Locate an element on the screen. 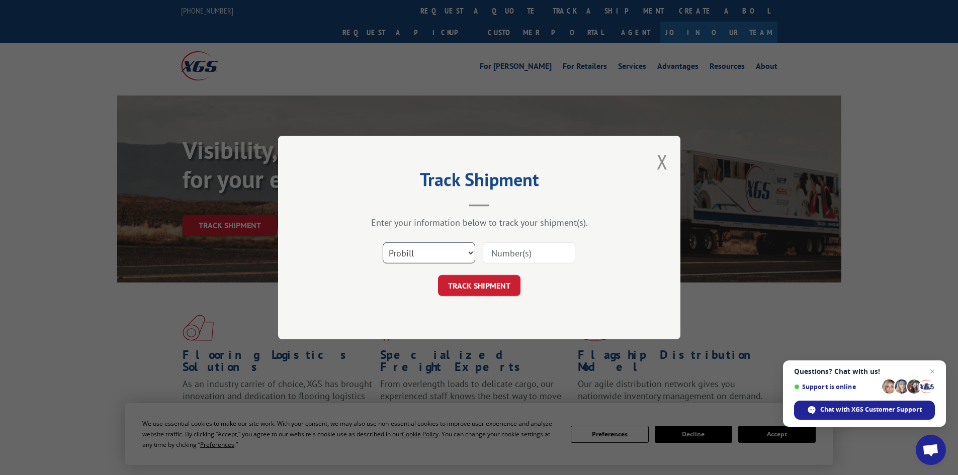  span: Chat with XGS Customer Support is located at coordinates (871, 410).